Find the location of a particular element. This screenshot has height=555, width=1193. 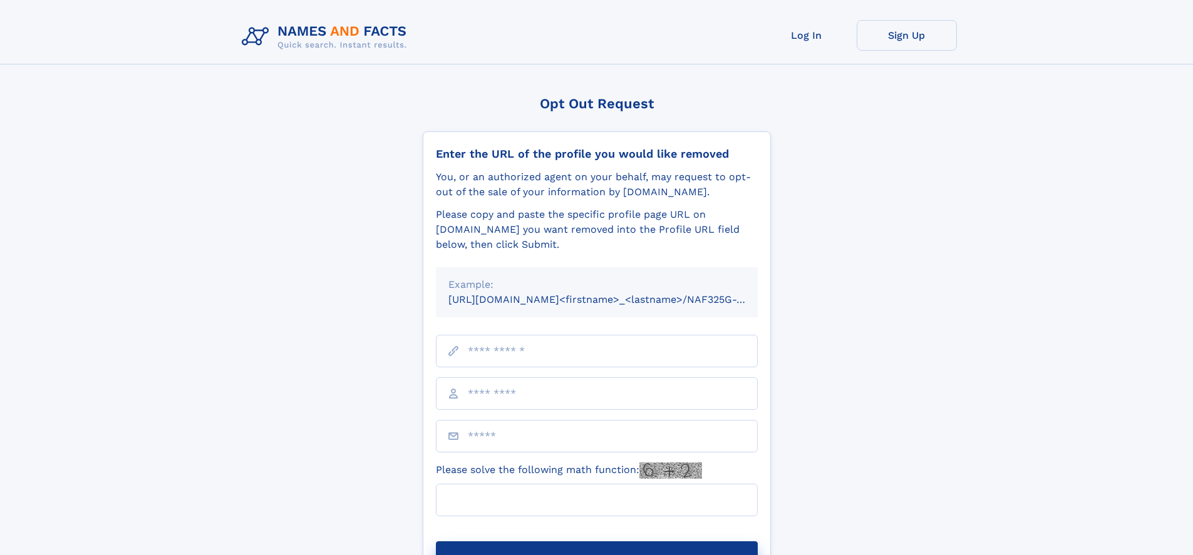

div: Enter the URL of the profile you would like removed is located at coordinates (597, 154).